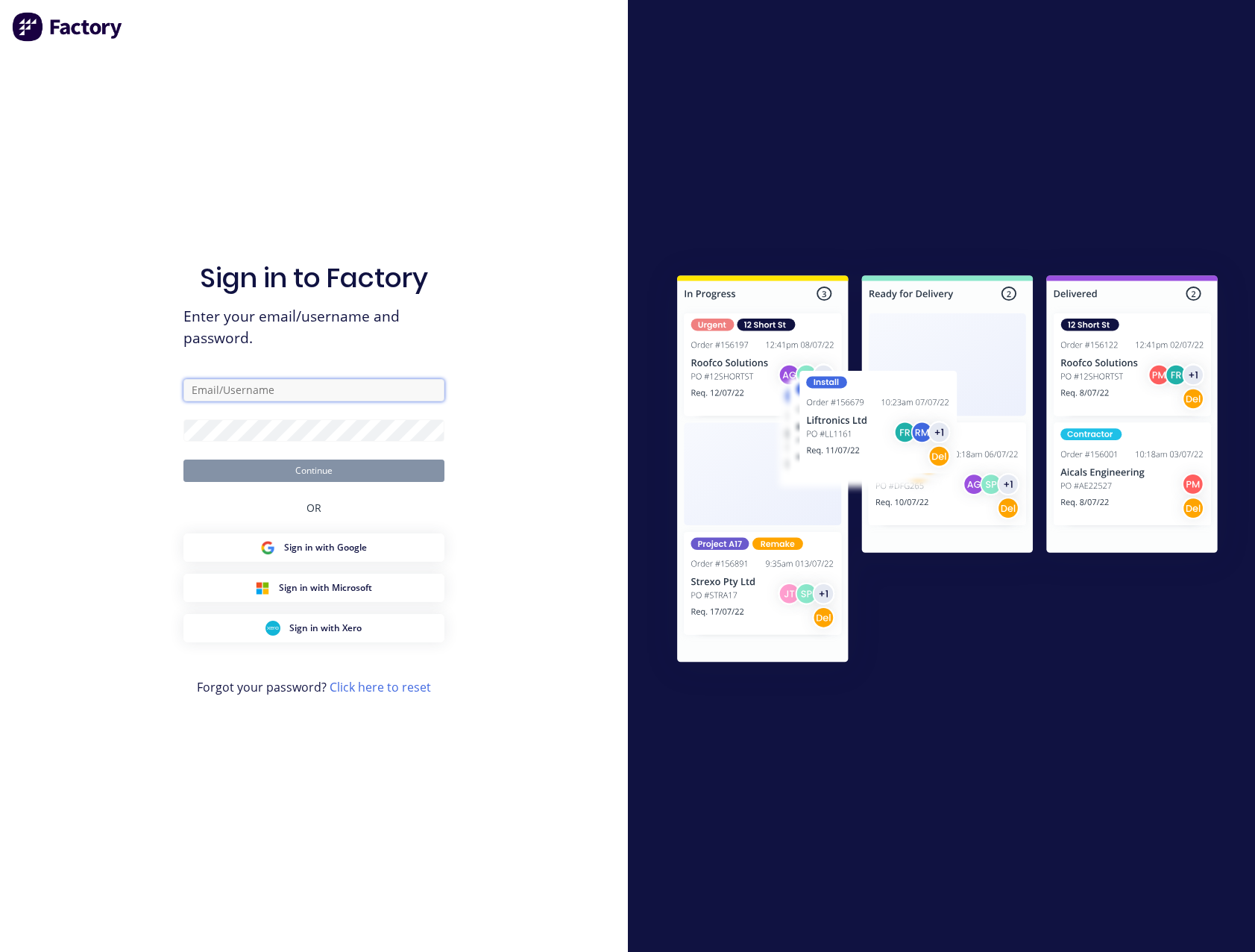  Describe the element at coordinates (314, 587) in the screenshot. I see `button: Microsoft Sign inSign in with Microsoft` at that location.